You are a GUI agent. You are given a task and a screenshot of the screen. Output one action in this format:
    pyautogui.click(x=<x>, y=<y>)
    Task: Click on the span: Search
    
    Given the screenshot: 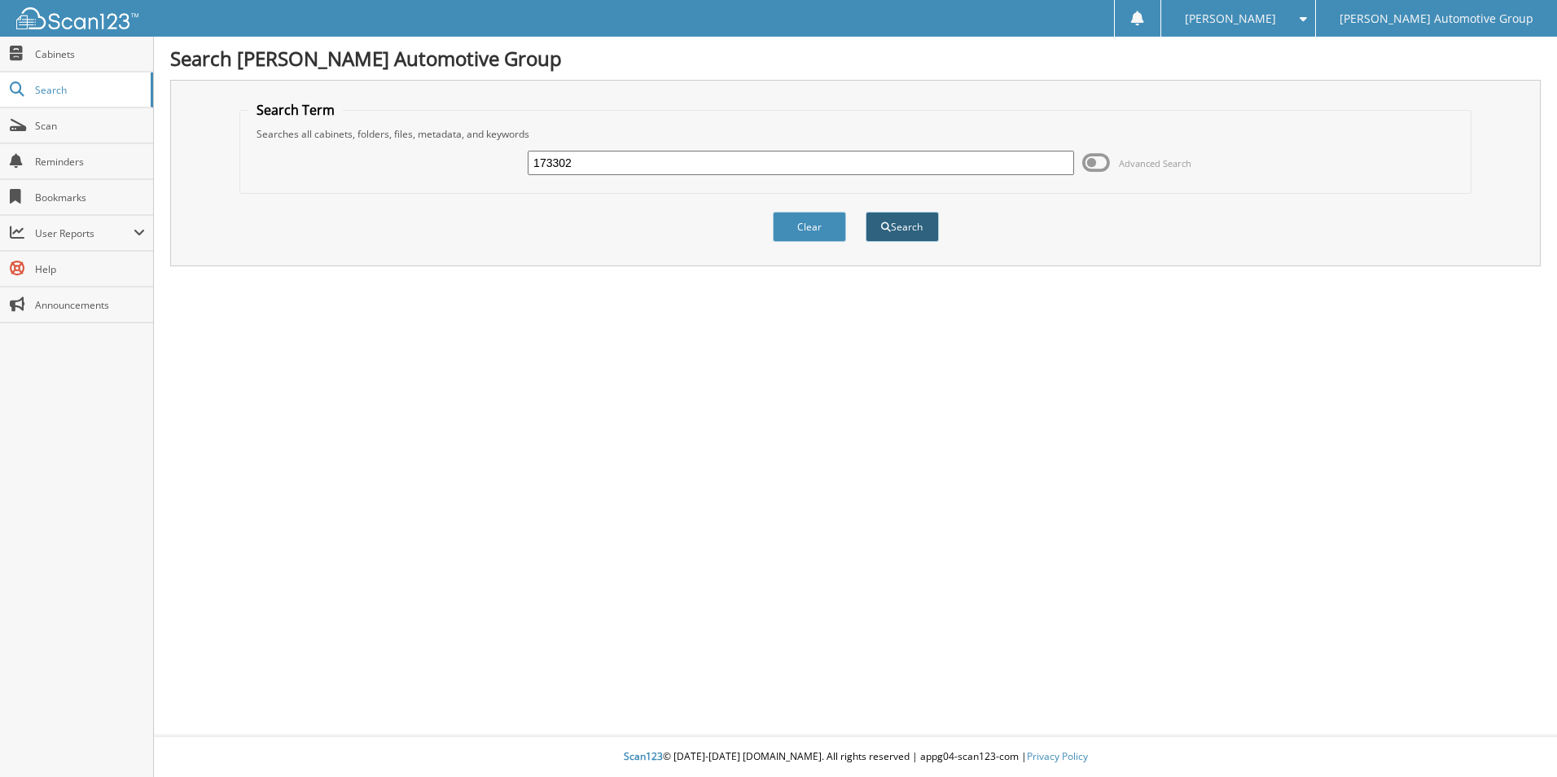 What is the action you would take?
    pyautogui.click(x=89, y=90)
    